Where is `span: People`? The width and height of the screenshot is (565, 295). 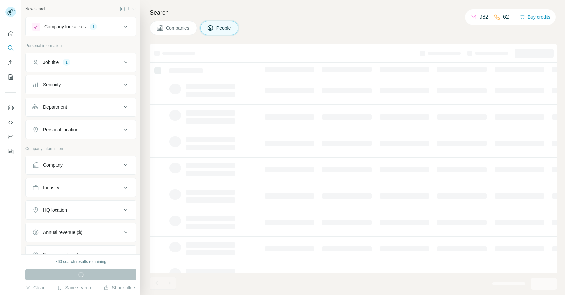 span: People is located at coordinates (224, 28).